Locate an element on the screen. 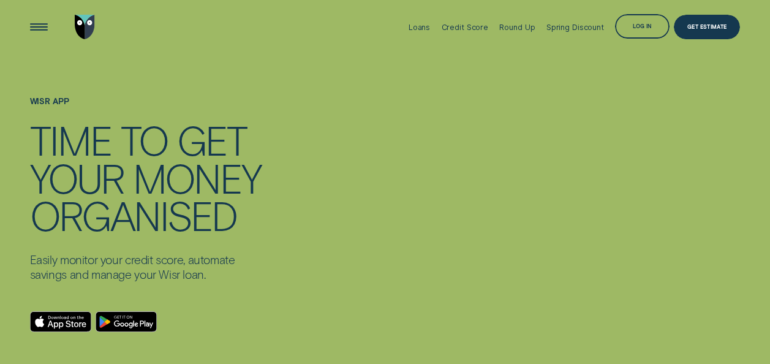 This screenshot has height=364, width=770. div: YOUR is located at coordinates (77, 178).